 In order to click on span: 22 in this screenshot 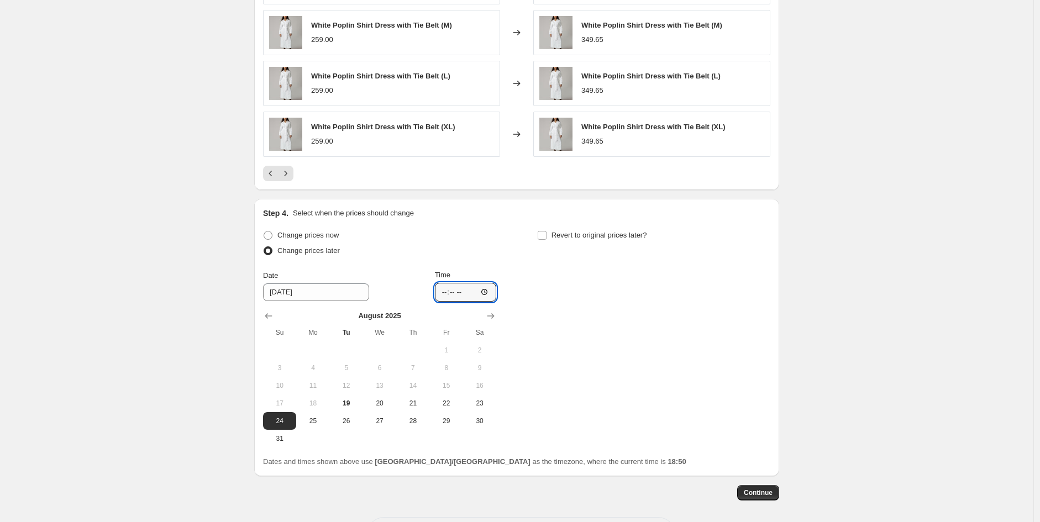, I will do `click(447, 404)`.